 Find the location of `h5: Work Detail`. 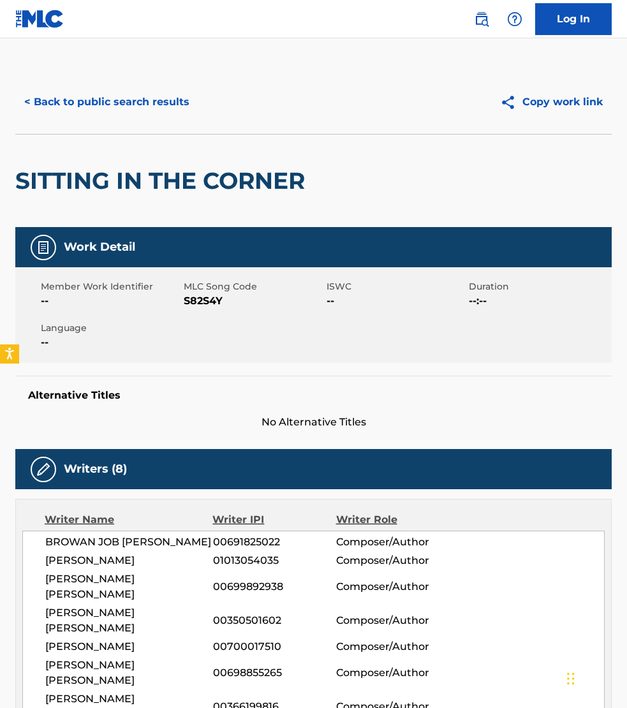

h5: Work Detail is located at coordinates (100, 247).